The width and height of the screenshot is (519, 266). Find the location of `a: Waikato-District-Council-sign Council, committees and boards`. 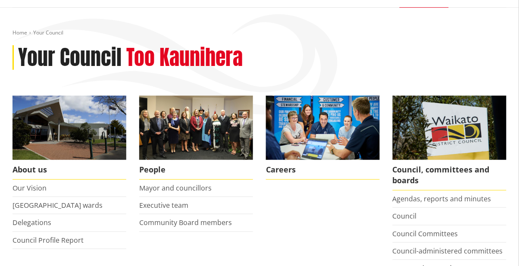

a: Waikato-District-Council-sign Council, committees and boards is located at coordinates (449, 143).